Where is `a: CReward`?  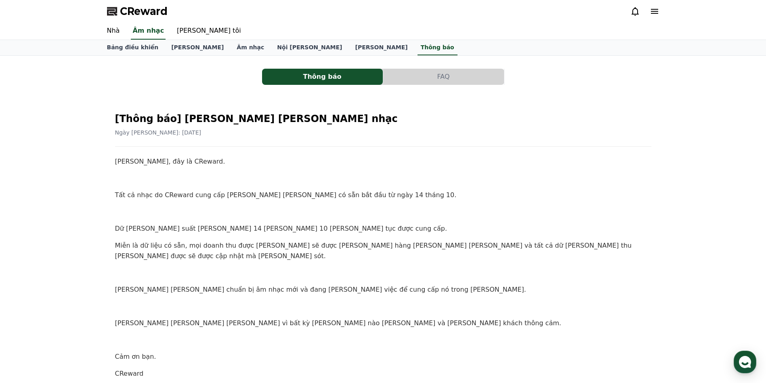
a: CReward is located at coordinates (137, 11).